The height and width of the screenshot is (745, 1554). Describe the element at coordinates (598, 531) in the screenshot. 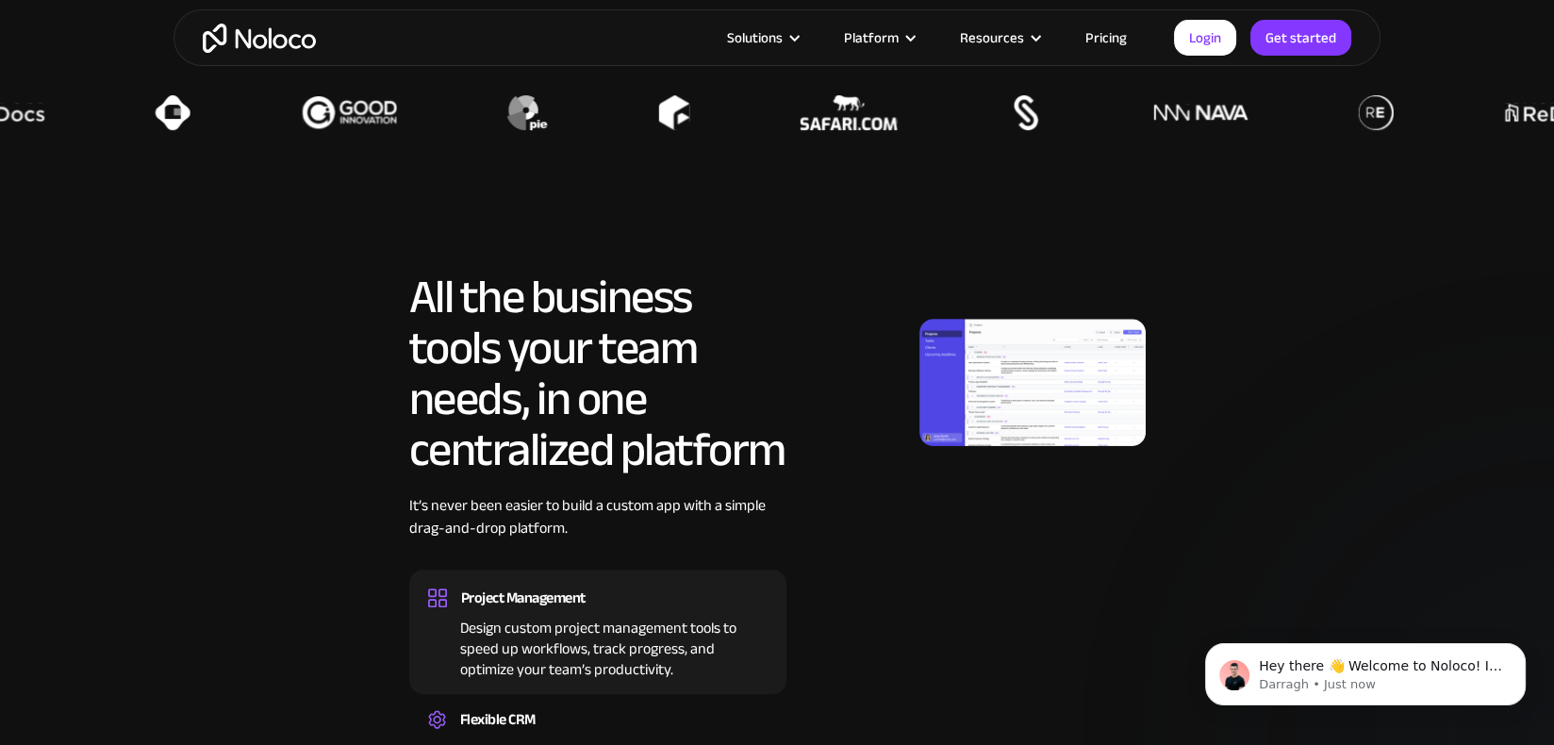

I see `div: It’s never been easier to build a custom app with a simple drag-and-drop platform.` at that location.